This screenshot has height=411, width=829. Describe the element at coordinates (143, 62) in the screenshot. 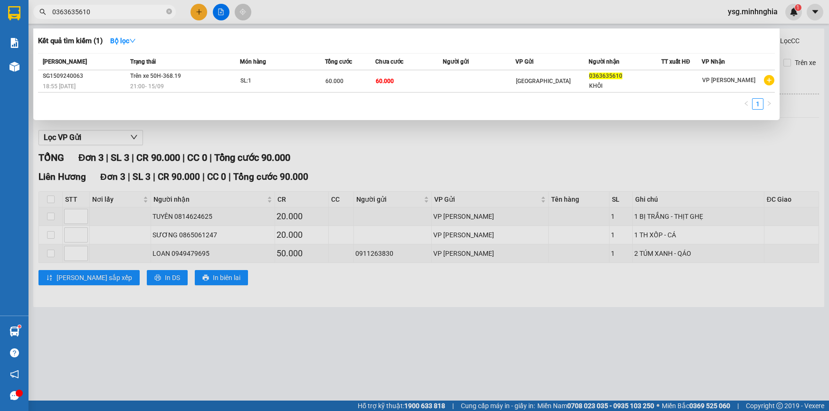

I see `span: Trạng thái` at that location.